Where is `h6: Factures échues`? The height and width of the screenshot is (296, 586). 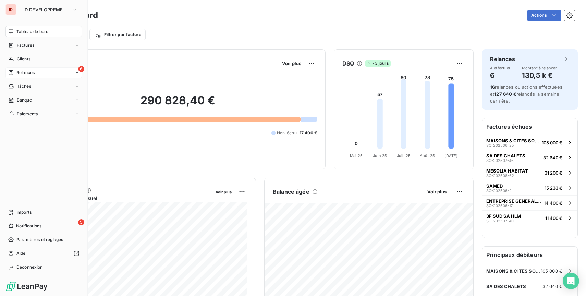
h6: Factures échues is located at coordinates (530, 127).